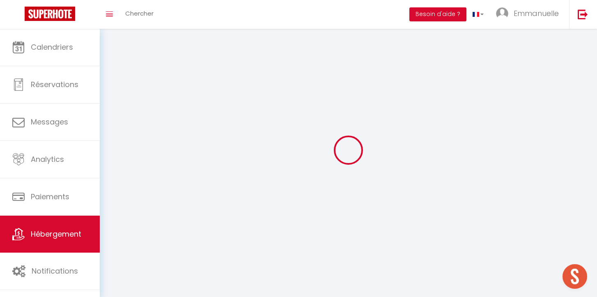 Image resolution: width=597 pixels, height=297 pixels. Describe the element at coordinates (47, 159) in the screenshot. I see `span: Analytics` at that location.